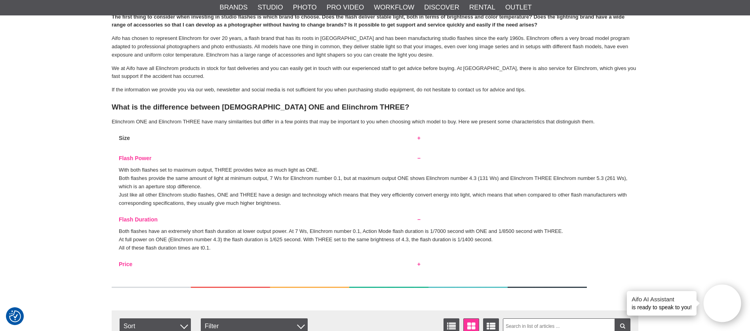 The width and height of the screenshot is (750, 331). I want to click on strong: Price, so click(126, 265).